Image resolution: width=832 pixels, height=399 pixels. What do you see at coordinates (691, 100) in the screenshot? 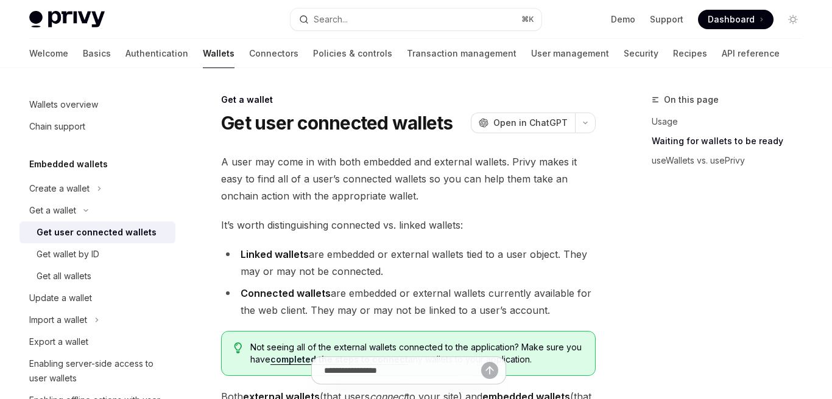
I see `span: On this page` at bounding box center [691, 100].